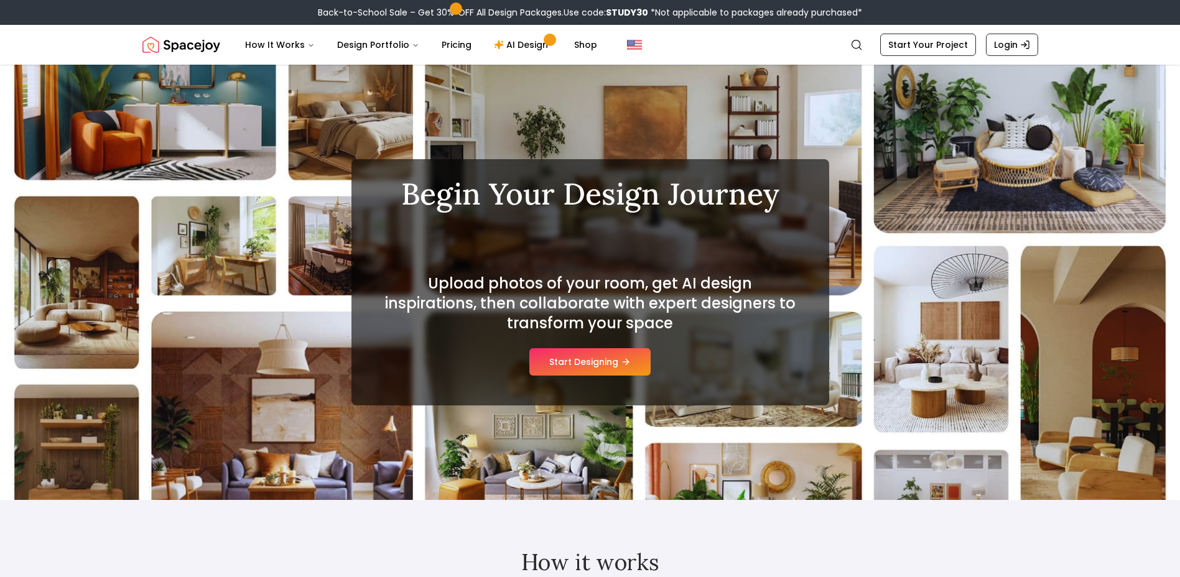 The image size is (1180, 577). What do you see at coordinates (590, 45) in the screenshot?
I see `nav: Global` at bounding box center [590, 45].